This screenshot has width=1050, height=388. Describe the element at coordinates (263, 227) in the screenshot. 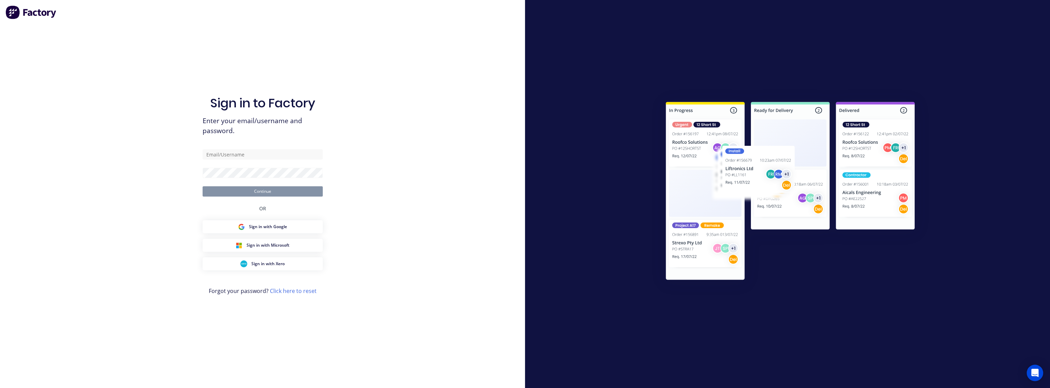

I see `button: Google Sign inSign in with Google` at that location.